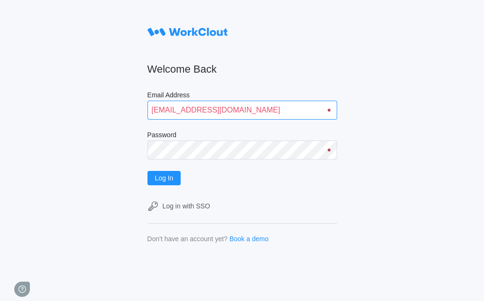 The width and height of the screenshot is (484, 301). Describe the element at coordinates (242, 69) in the screenshot. I see `h2: Welcome Back` at that location.